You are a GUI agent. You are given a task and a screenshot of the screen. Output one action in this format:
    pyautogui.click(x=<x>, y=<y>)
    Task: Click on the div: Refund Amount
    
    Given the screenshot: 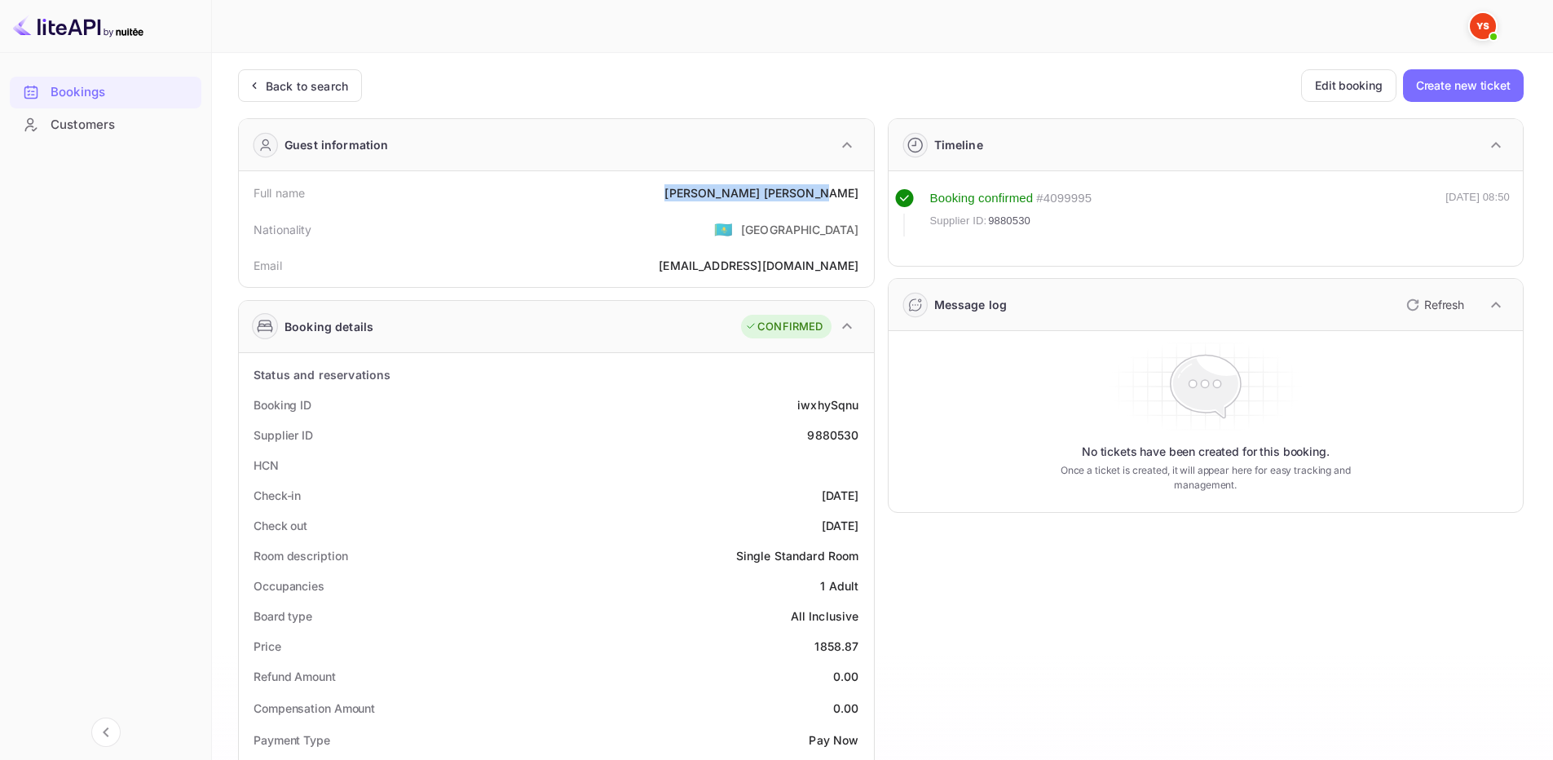 What is the action you would take?
    pyautogui.click(x=294, y=676)
    